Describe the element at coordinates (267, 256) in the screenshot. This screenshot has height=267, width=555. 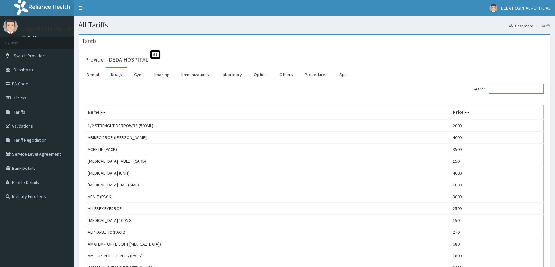
I see `td: AMFLUX INJECTION 1G (PACK)` at that location.